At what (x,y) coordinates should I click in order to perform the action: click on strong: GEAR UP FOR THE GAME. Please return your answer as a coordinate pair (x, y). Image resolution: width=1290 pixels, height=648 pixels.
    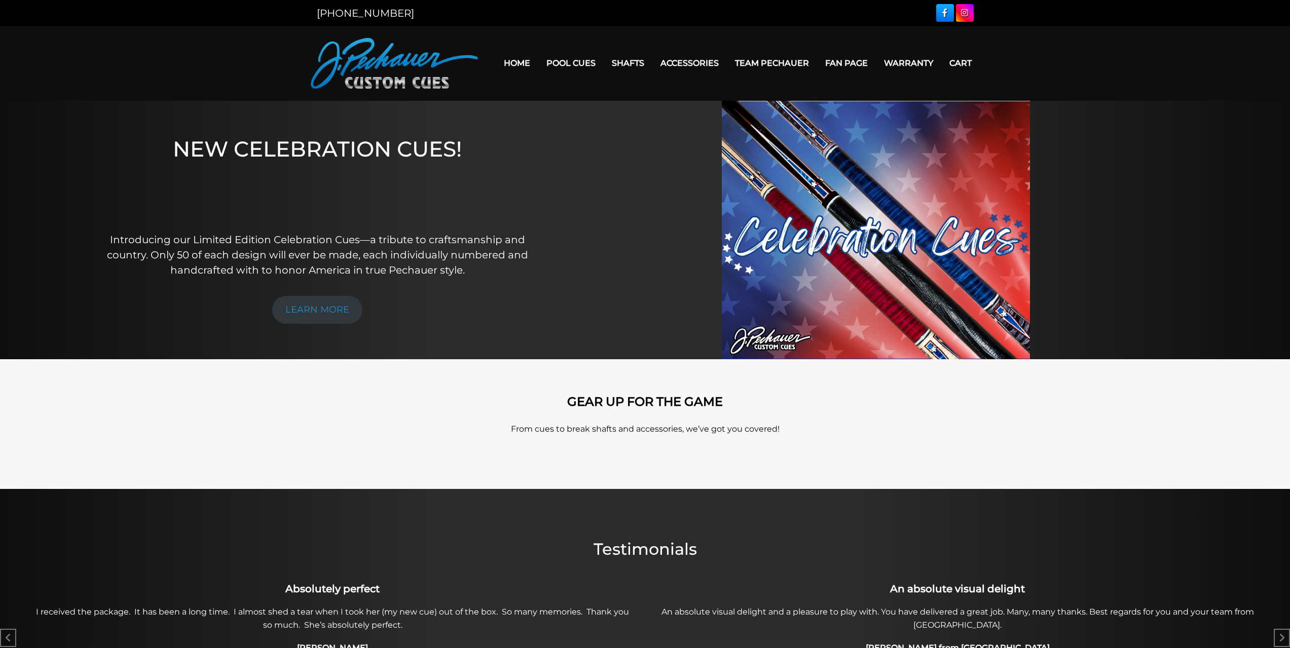
    Looking at the image, I should click on (645, 401).